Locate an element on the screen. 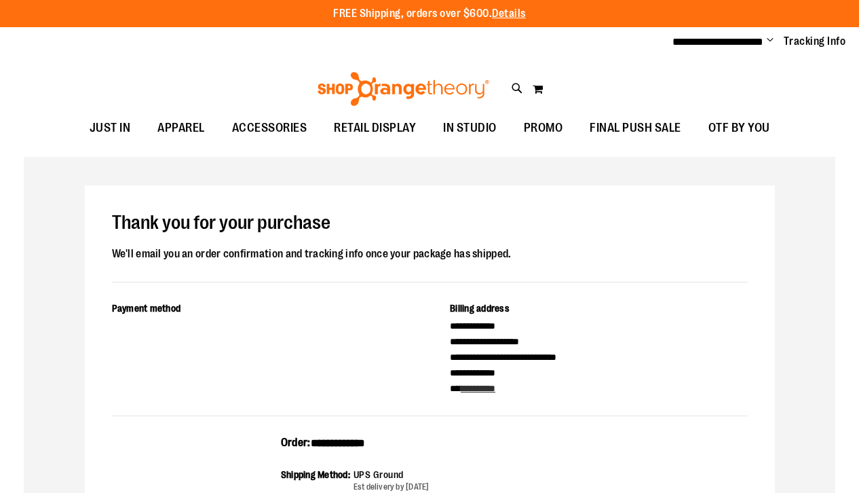  img: Shop Orangetheory is located at coordinates (403, 89).